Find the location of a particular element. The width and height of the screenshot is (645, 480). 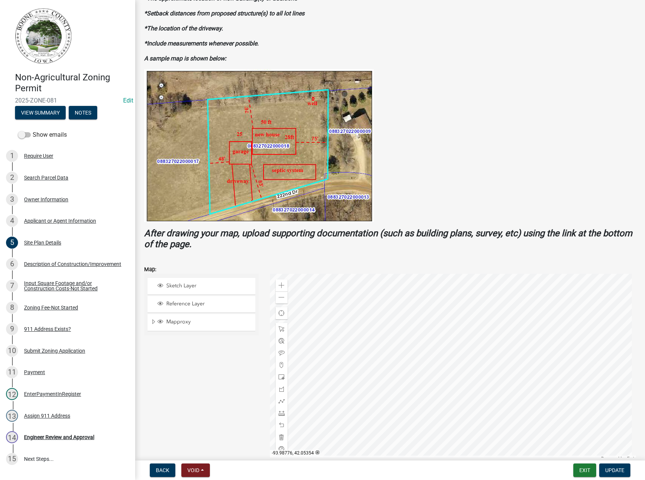

strong: *Setback distances from proposed structure(s) to all lot lines is located at coordinates (224, 13).